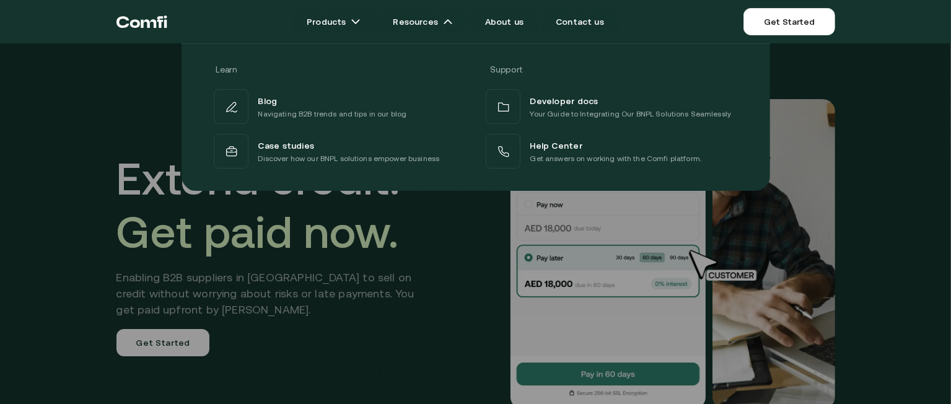 The width and height of the screenshot is (951, 404). Describe the element at coordinates (227, 69) in the screenshot. I see `span: Learn` at that location.